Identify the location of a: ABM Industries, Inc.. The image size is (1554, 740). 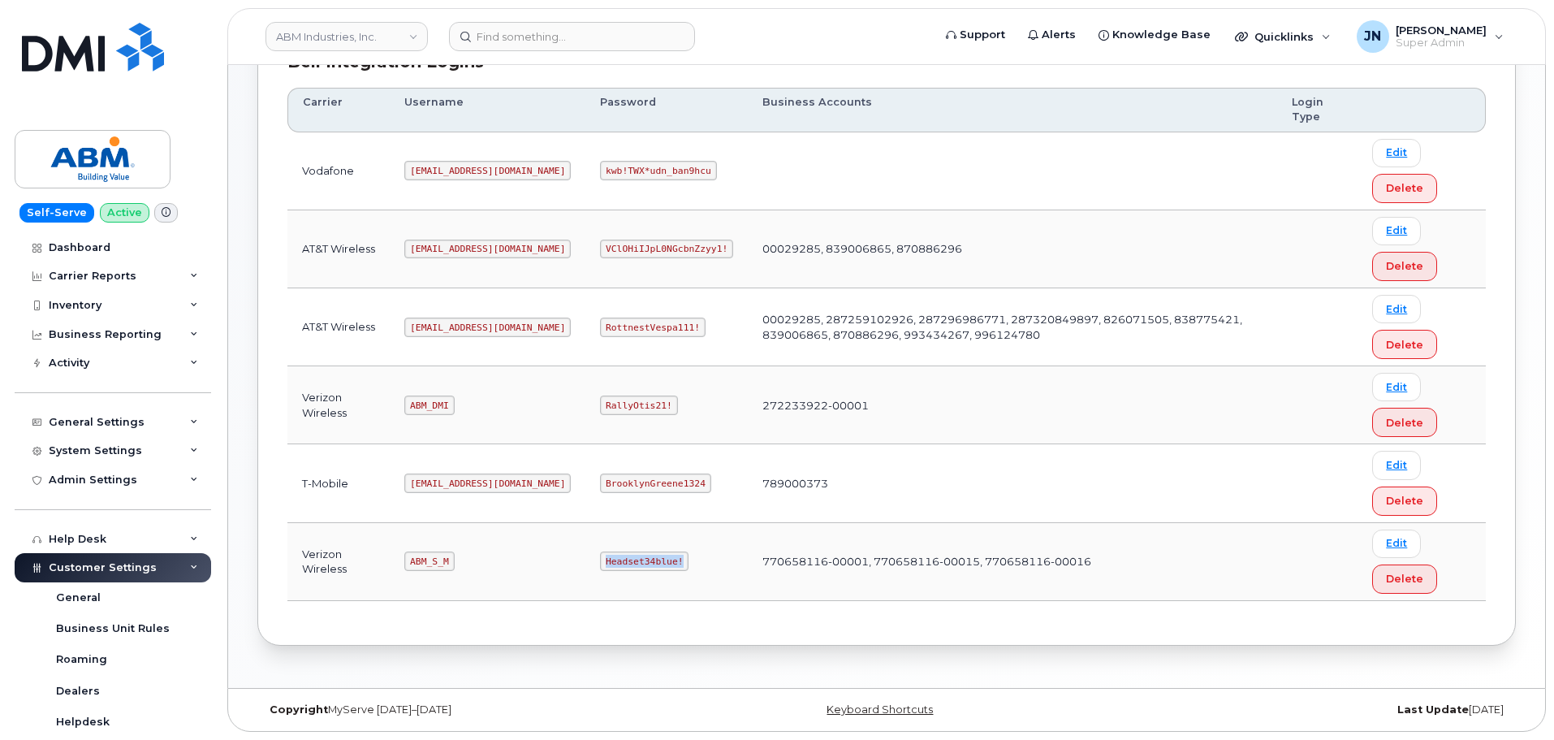
(347, 37).